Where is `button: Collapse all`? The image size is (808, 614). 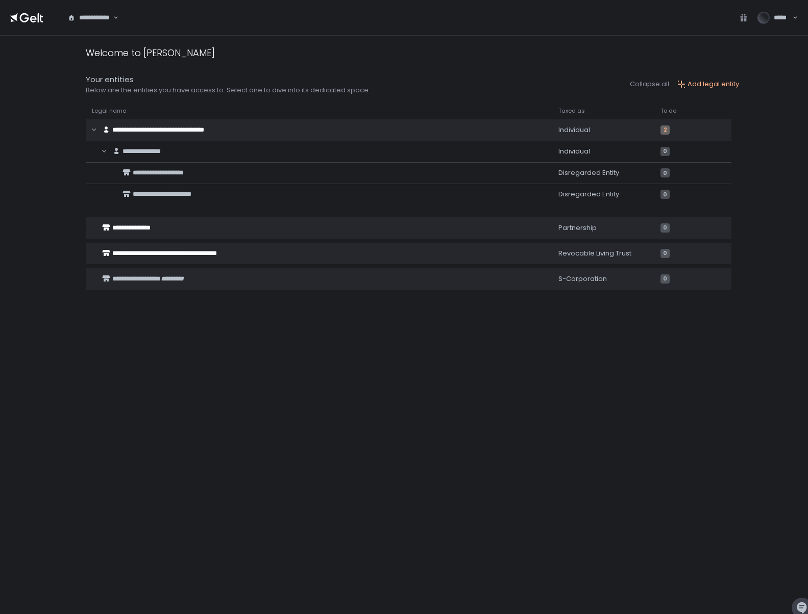 button: Collapse all is located at coordinates (649, 84).